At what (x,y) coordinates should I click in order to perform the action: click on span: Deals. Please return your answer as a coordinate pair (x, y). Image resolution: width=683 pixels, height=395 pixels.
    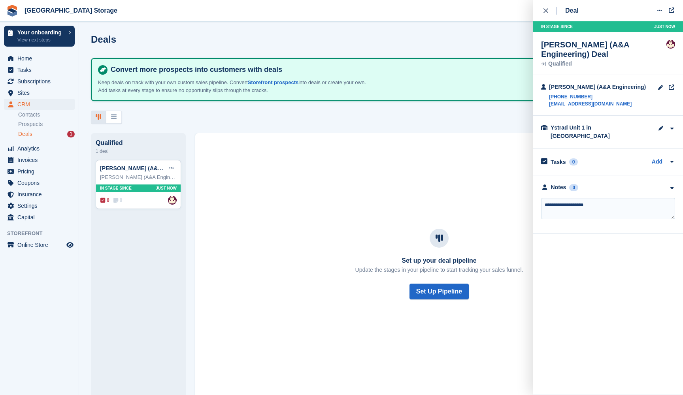
    Looking at the image, I should click on (25, 134).